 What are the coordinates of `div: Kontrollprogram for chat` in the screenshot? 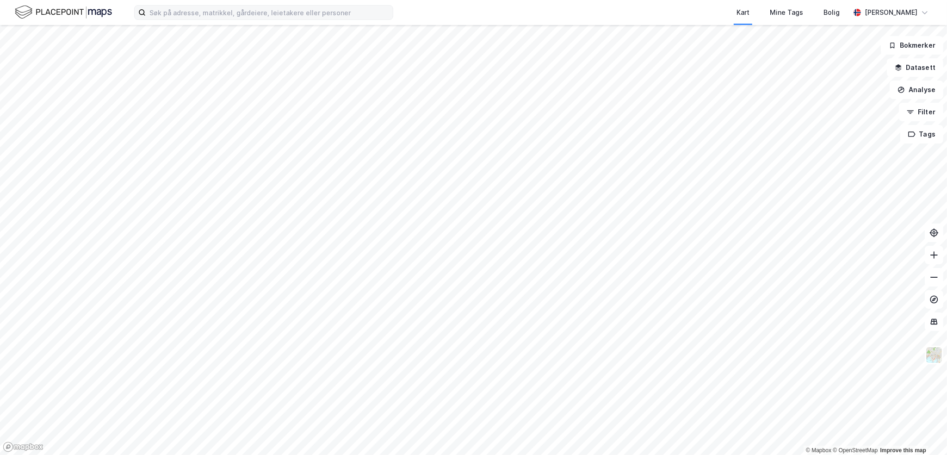 It's located at (924, 433).